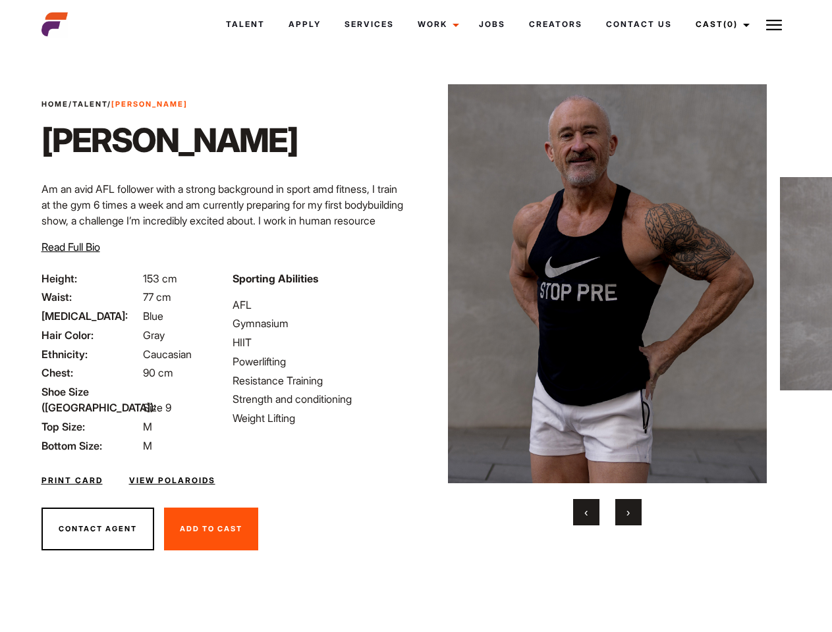 This screenshot has width=832, height=632. I want to click on span: Gray, so click(153, 335).